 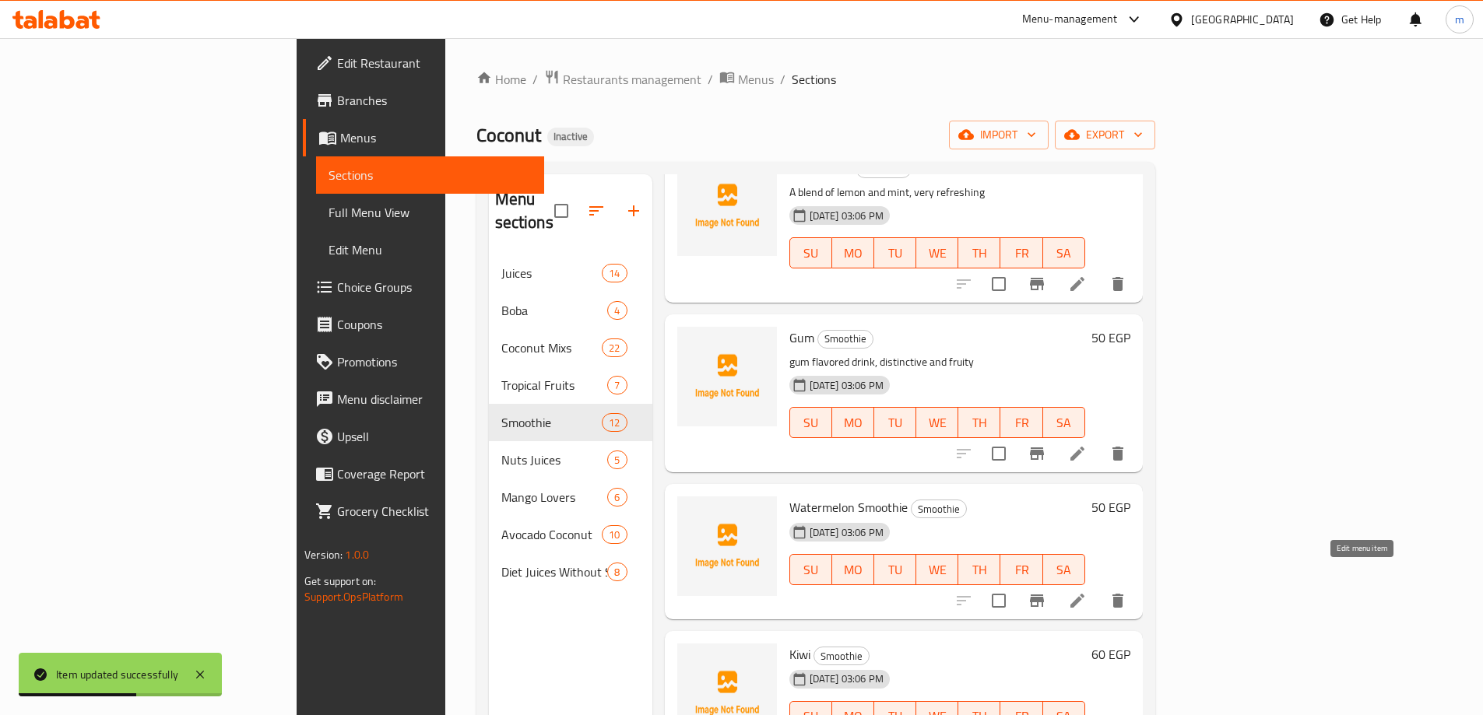 What do you see at coordinates (353, 597) in the screenshot?
I see `a: Support.OpsPlatform` at bounding box center [353, 597].